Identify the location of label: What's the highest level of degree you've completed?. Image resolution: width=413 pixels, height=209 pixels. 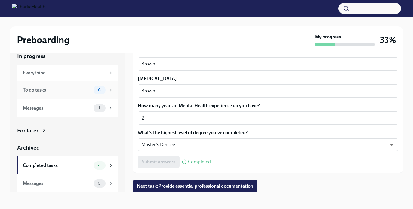
(268, 133).